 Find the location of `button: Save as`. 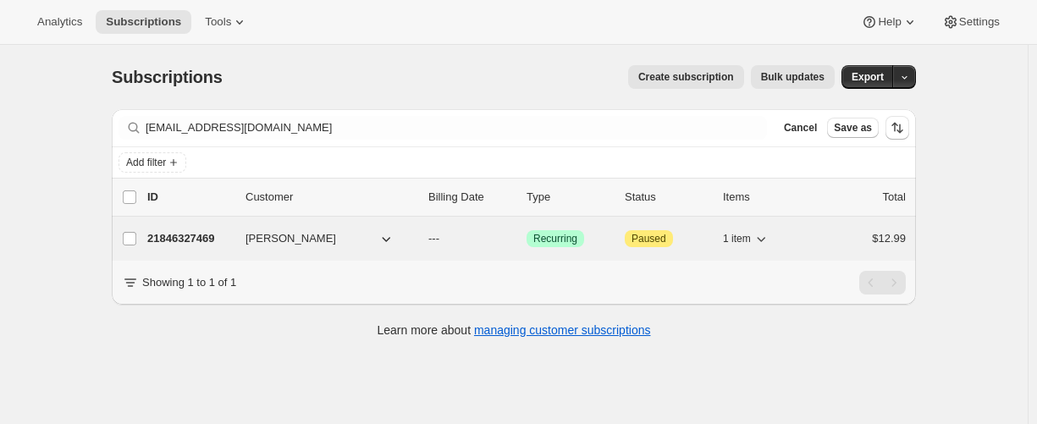

button: Save as is located at coordinates (852, 128).